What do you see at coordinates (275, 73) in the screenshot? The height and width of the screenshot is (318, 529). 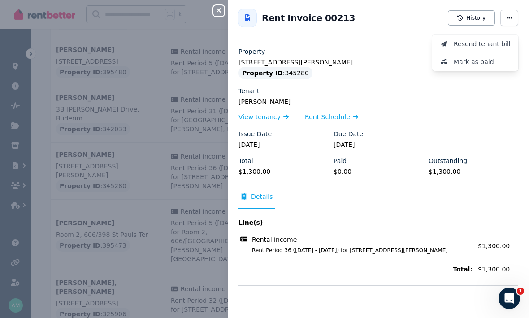 I see `div: : 345280` at bounding box center [275, 73].